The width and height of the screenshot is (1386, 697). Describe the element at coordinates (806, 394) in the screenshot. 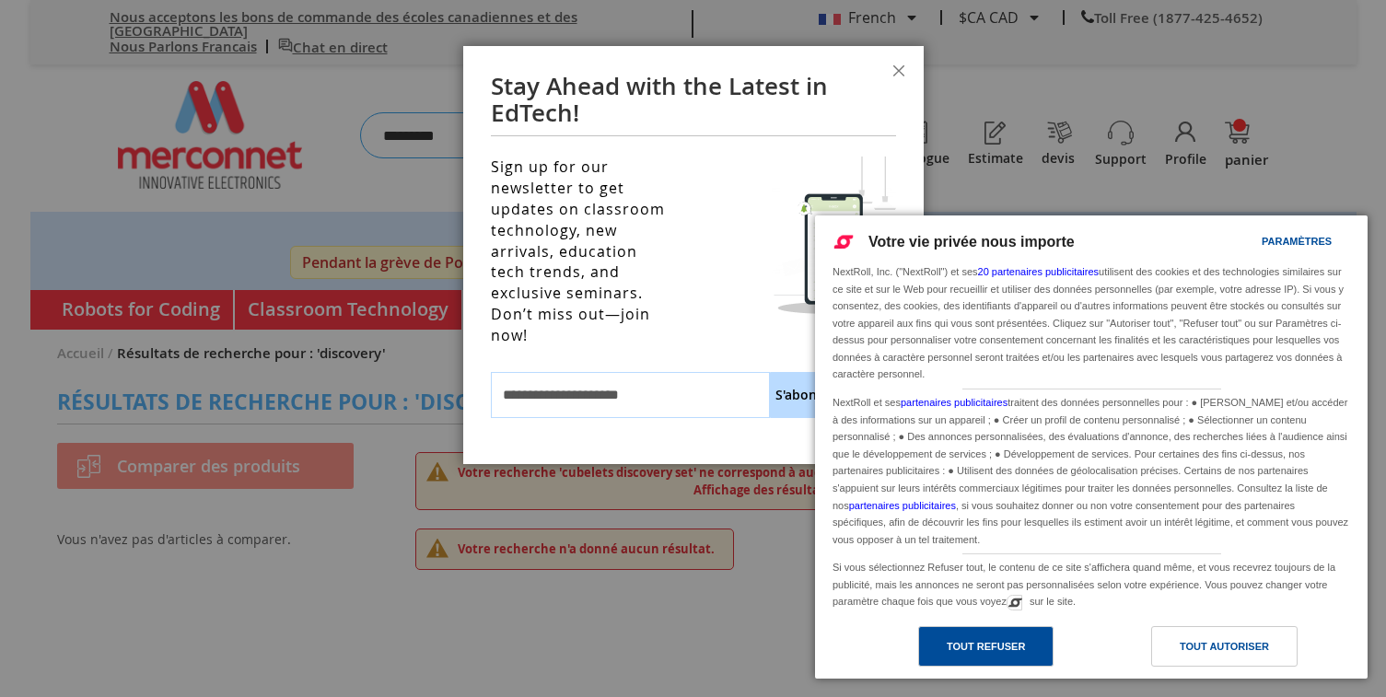

I see `span: S'abonner` at that location.